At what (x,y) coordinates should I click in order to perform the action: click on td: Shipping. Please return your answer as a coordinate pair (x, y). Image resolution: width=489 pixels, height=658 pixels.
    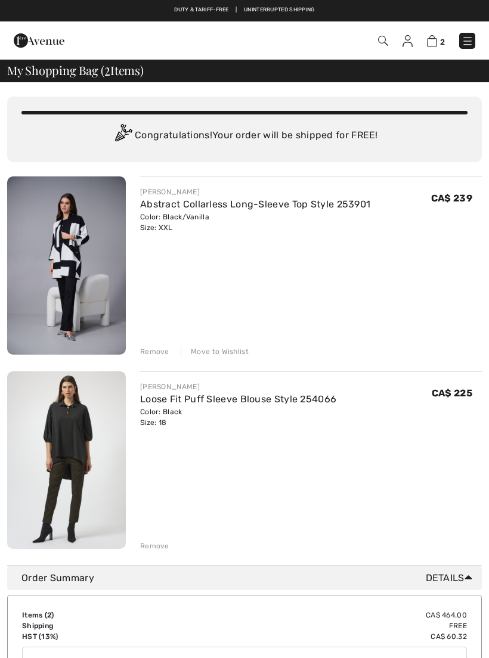
    Looking at the image, I should click on (101, 626).